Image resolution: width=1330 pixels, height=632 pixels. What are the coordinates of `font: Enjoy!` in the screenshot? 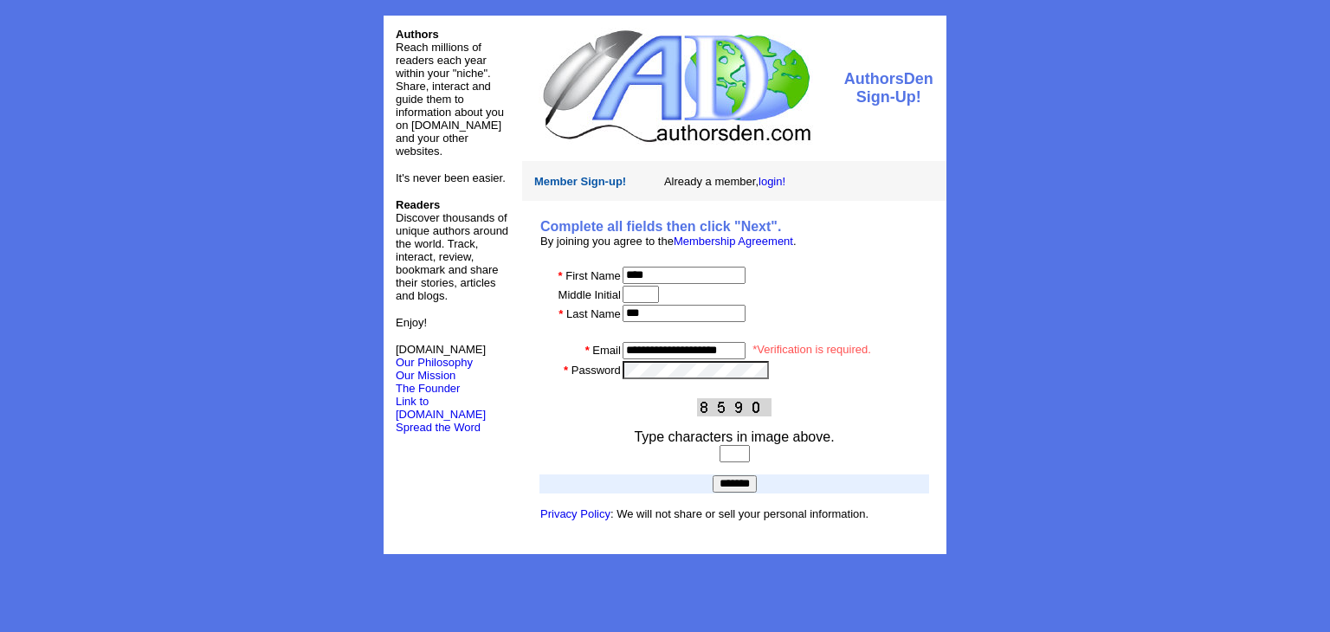 It's located at (411, 322).